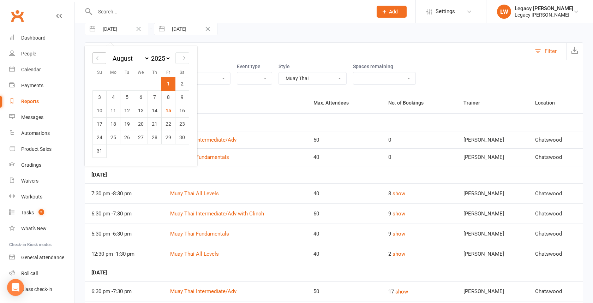  I want to click on a: People, so click(42, 54).